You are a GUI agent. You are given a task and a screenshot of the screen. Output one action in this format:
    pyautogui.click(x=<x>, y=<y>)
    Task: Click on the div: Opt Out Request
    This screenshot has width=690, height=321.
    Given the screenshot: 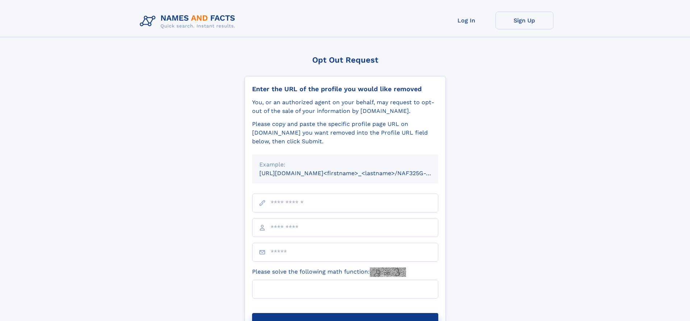 What is the action you would take?
    pyautogui.click(x=345, y=60)
    